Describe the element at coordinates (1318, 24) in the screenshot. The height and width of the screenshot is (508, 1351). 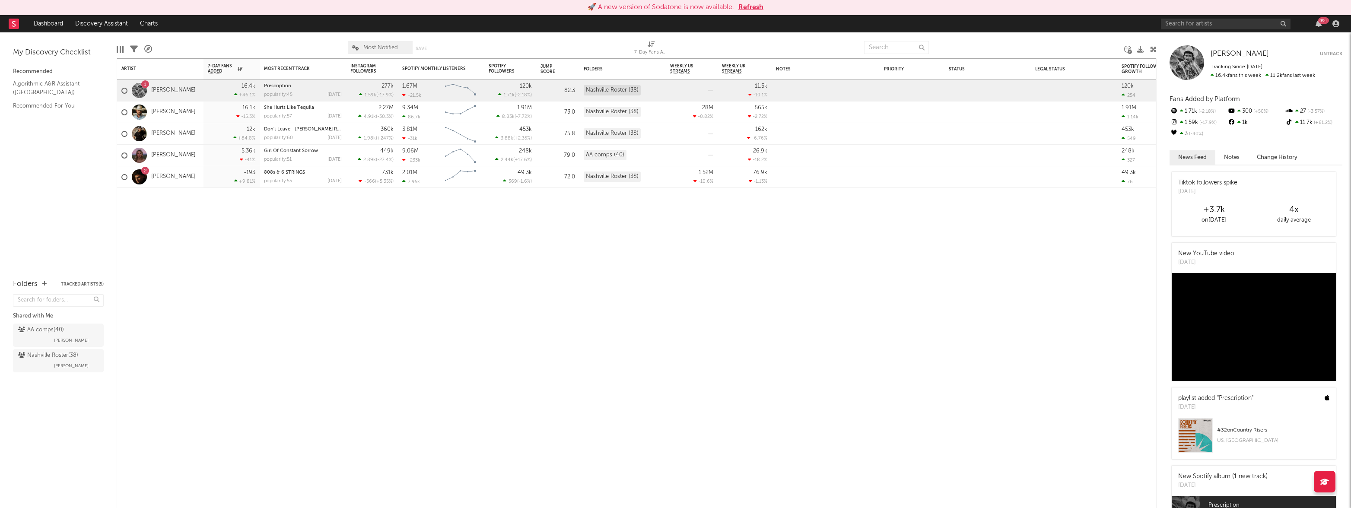
I see `button: 99+` at that location.